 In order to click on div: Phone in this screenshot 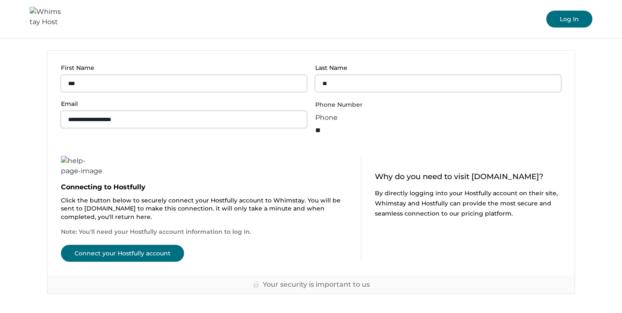, I will do `click(349, 118)`.